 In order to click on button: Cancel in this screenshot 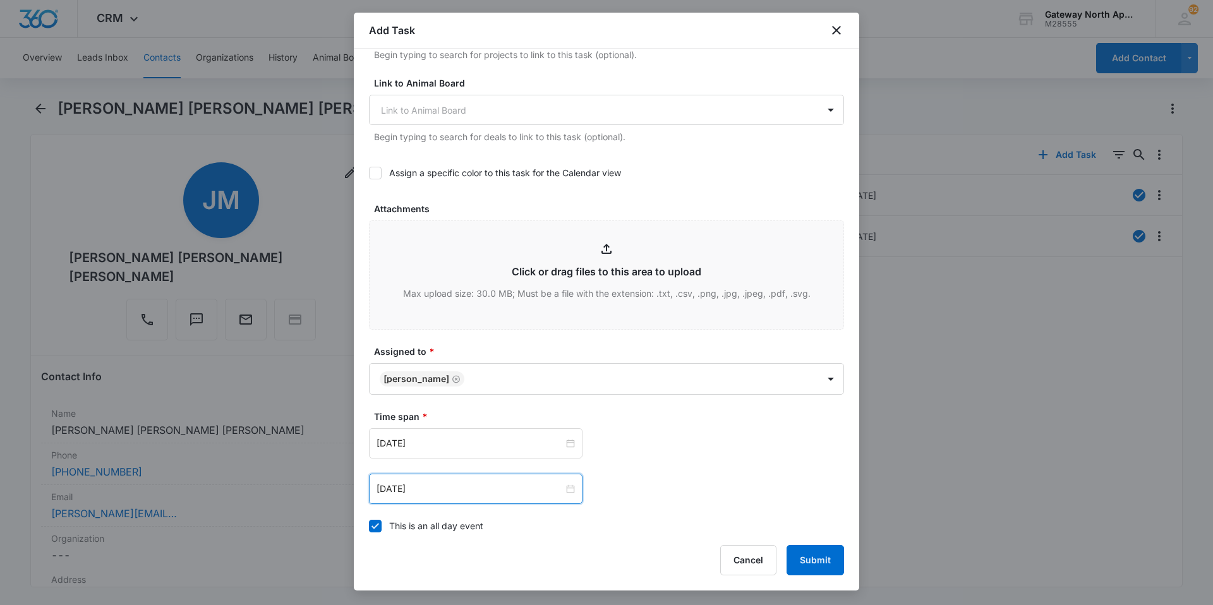, I will do `click(748, 560)`.